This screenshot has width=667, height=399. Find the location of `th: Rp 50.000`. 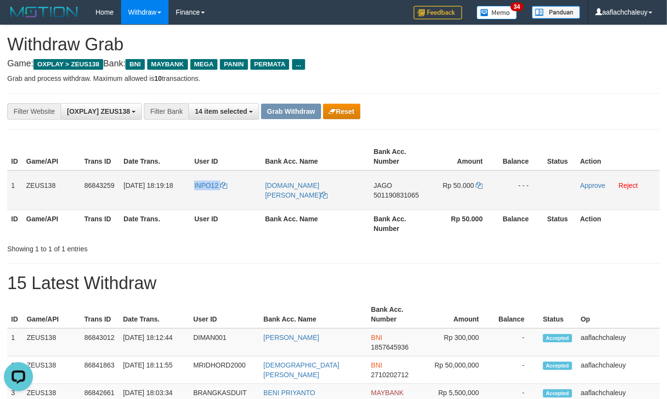

th: Rp 50.000 is located at coordinates (462, 223).